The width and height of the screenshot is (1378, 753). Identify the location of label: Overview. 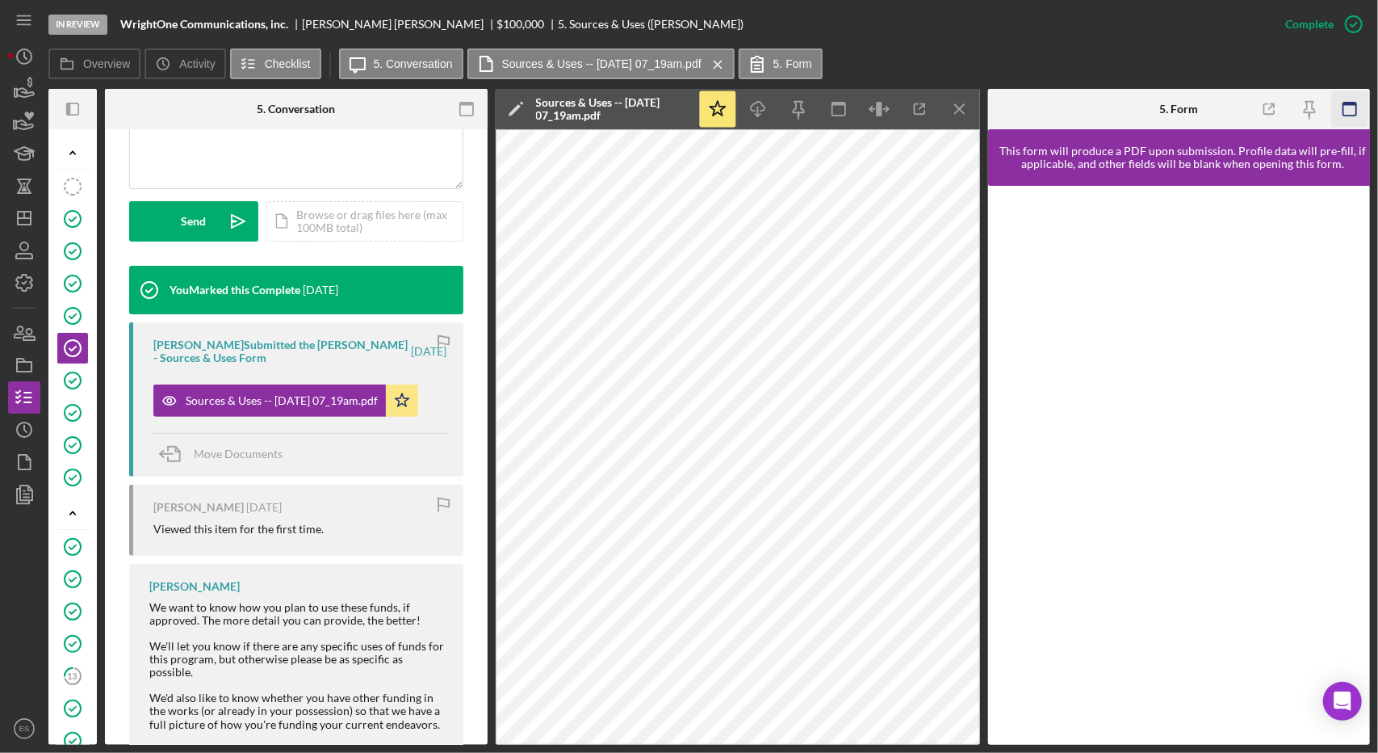
(107, 64).